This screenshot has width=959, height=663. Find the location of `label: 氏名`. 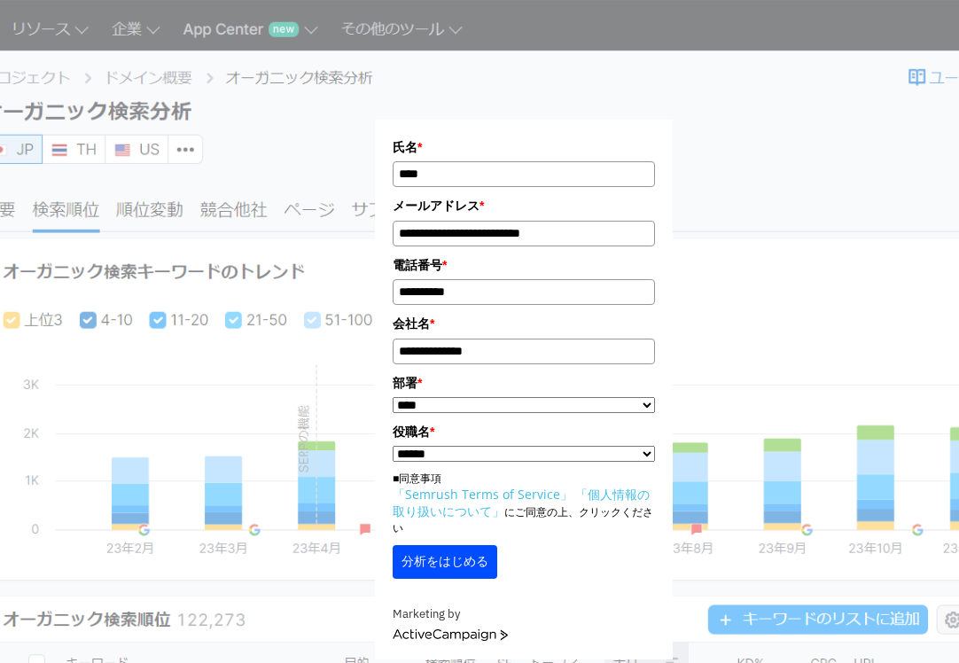

label: 氏名 is located at coordinates (524, 147).